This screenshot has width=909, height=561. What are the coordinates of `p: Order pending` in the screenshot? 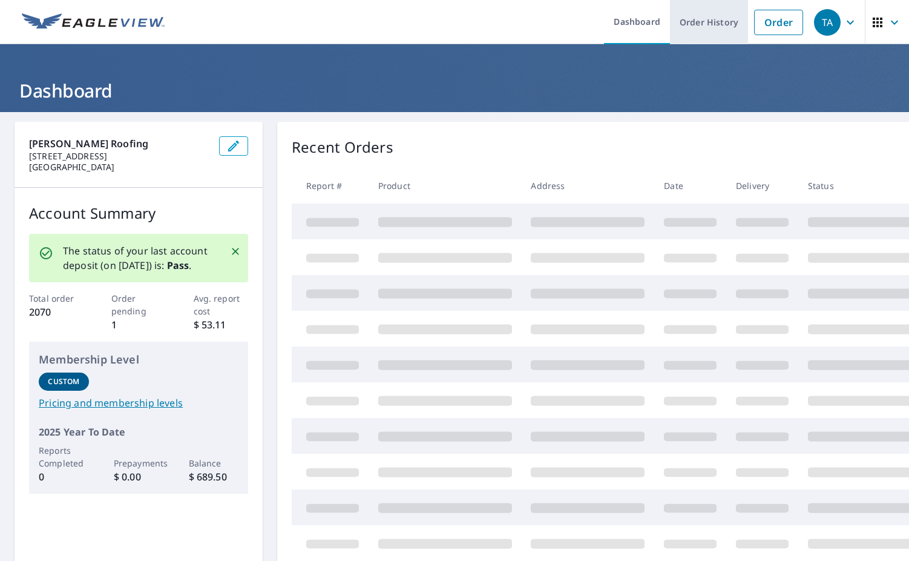 It's located at (139, 304).